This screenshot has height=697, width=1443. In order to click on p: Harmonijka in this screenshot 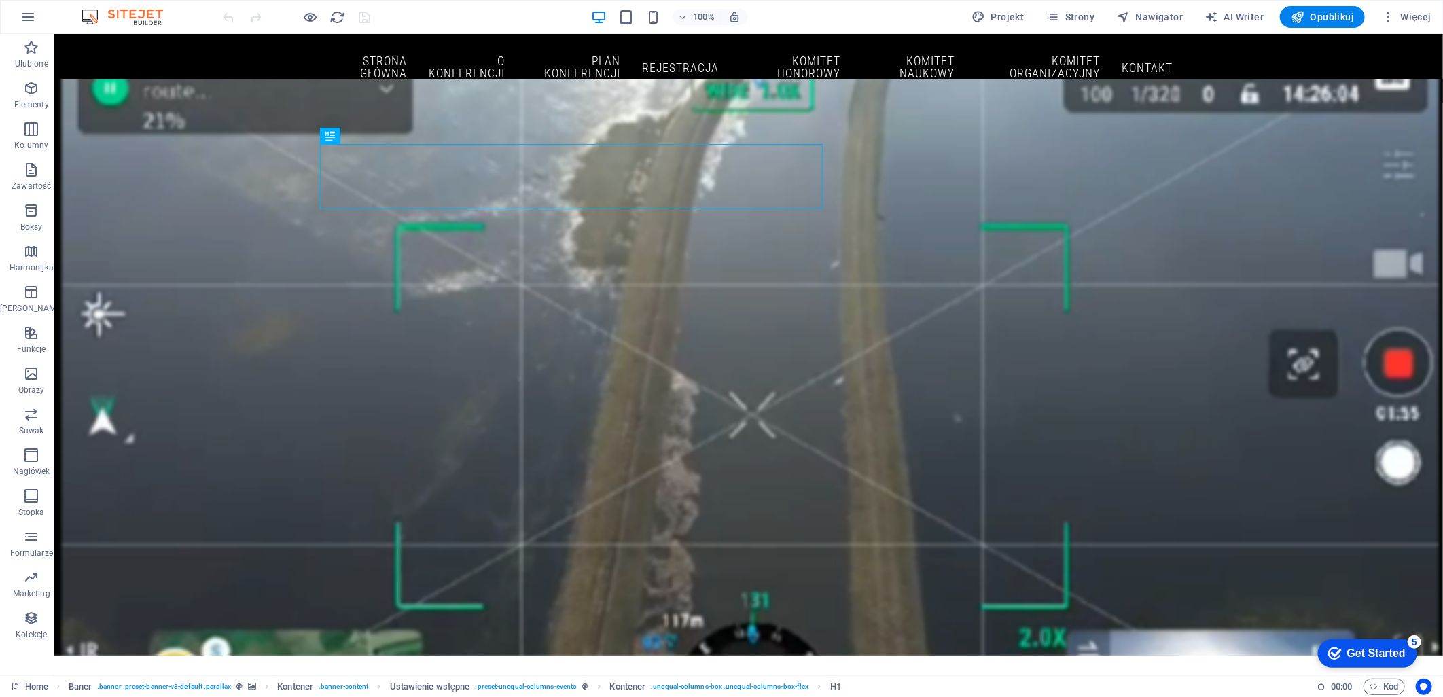, I will do `click(31, 268)`.